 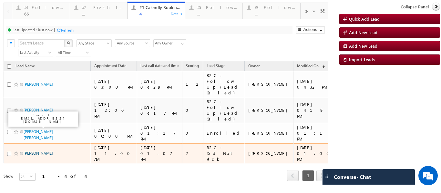 What do you see at coordinates (318, 67) in the screenshot?
I see `span: Actions` at bounding box center [318, 67].